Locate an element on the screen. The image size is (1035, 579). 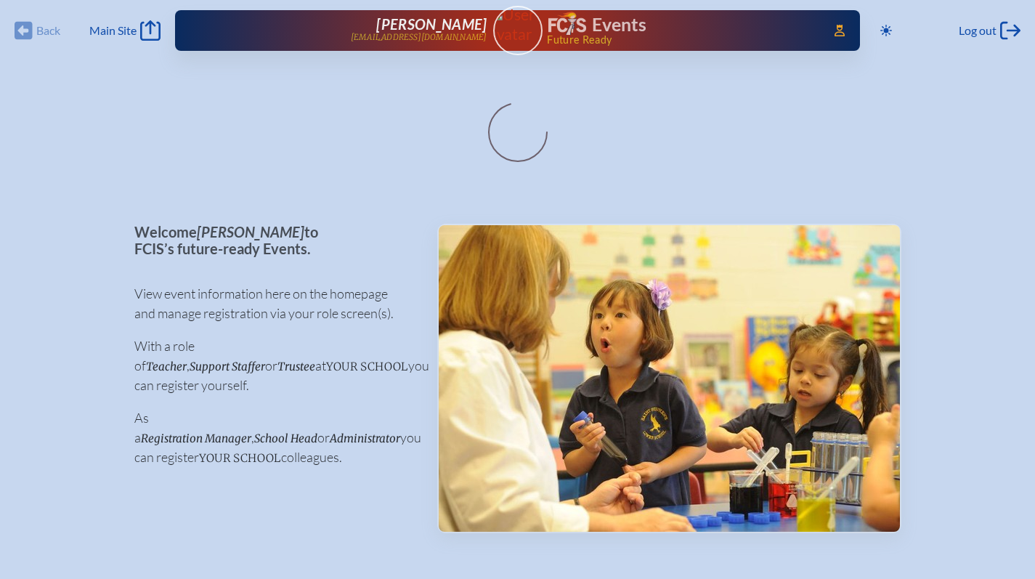
p: View event information here on the homepage and manage registration via your role screen(s). is located at coordinates (274, 304).